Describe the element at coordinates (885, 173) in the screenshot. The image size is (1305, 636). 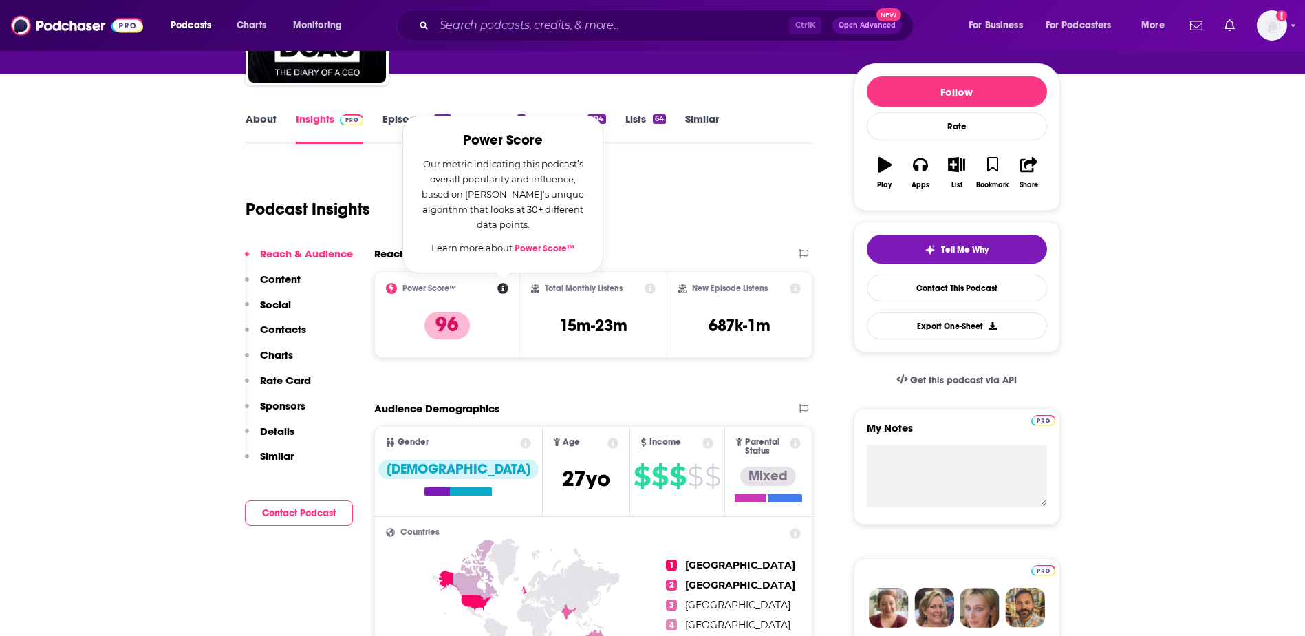
I see `button: Play` at that location.